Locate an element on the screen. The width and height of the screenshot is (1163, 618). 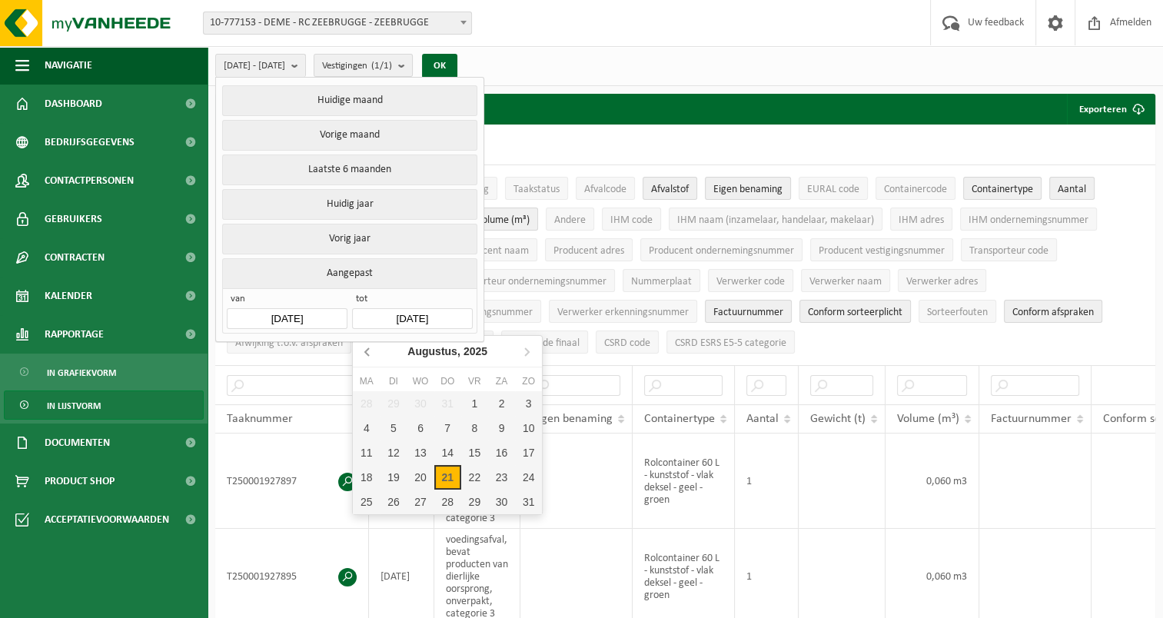
div: 18 is located at coordinates (366, 477).